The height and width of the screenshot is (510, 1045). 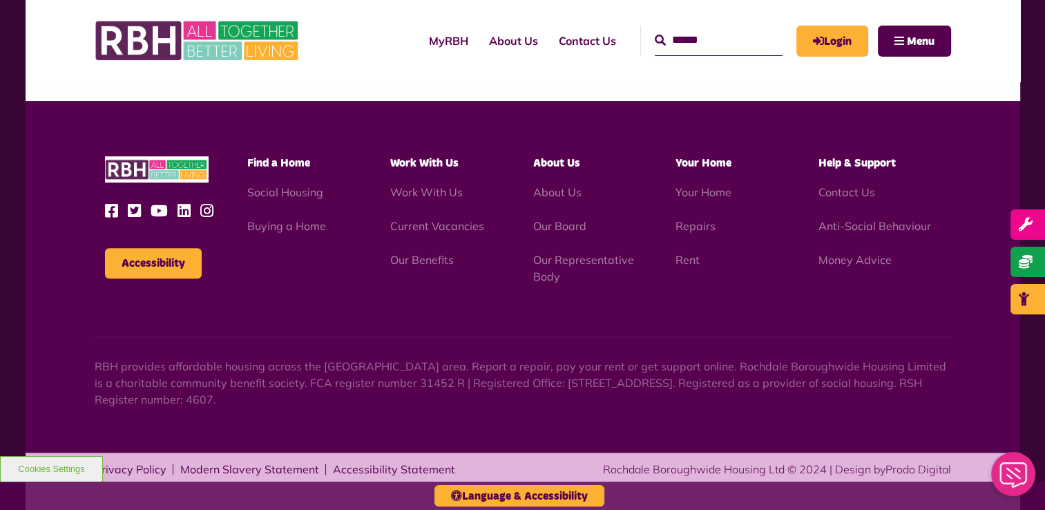 What do you see at coordinates (718, 40) in the screenshot?
I see `input: Search` at bounding box center [718, 40].